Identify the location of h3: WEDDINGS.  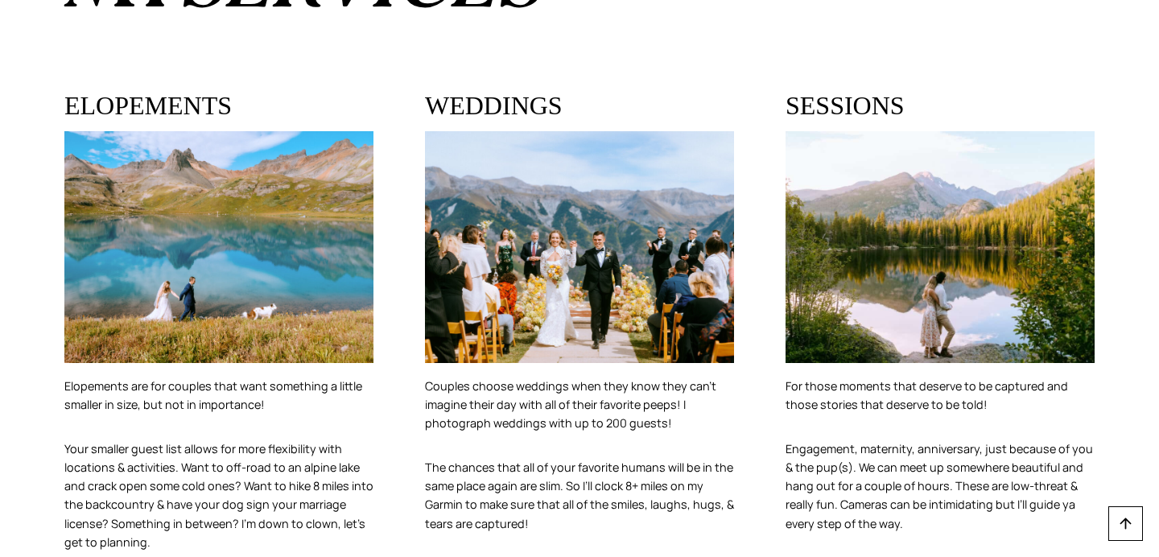
(580, 105).